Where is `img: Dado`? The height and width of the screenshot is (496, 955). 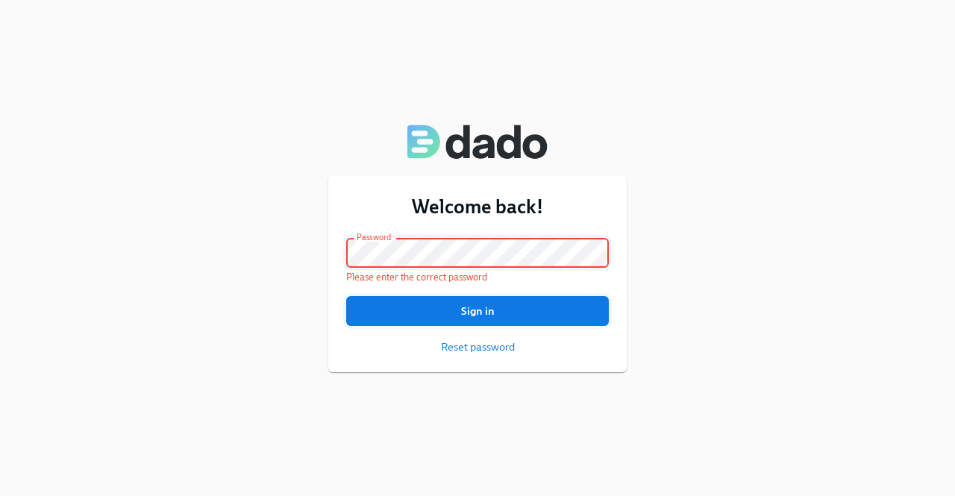
img: Dado is located at coordinates (477, 142).